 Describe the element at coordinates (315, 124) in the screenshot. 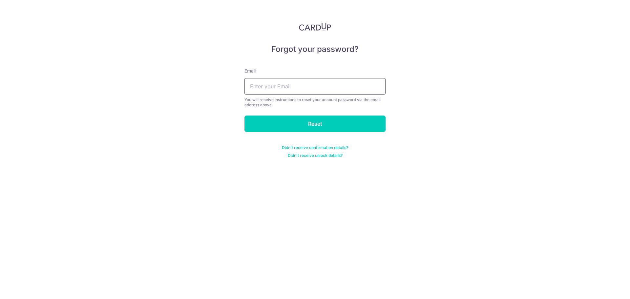

I see `input: Reset` at that location.